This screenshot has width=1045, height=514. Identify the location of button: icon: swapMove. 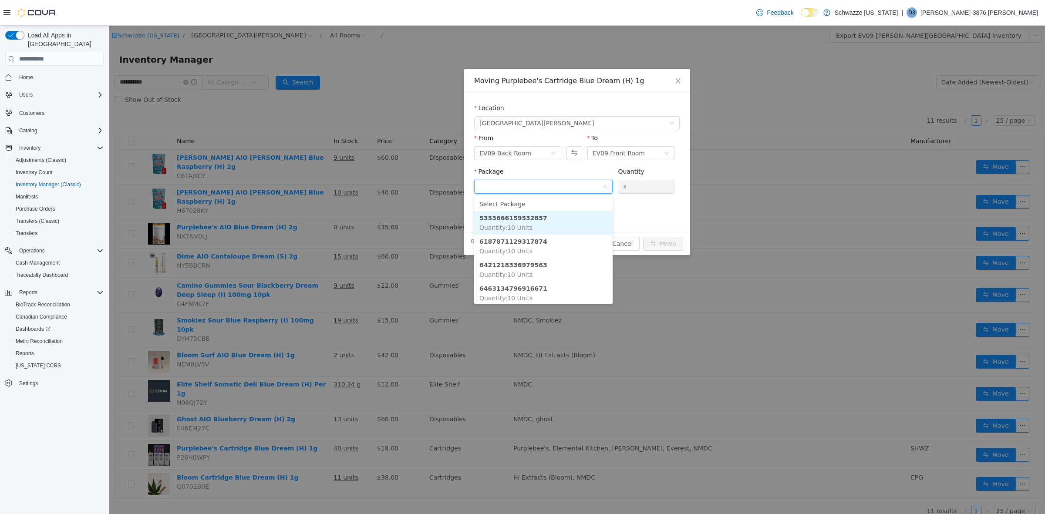
(554, 218).